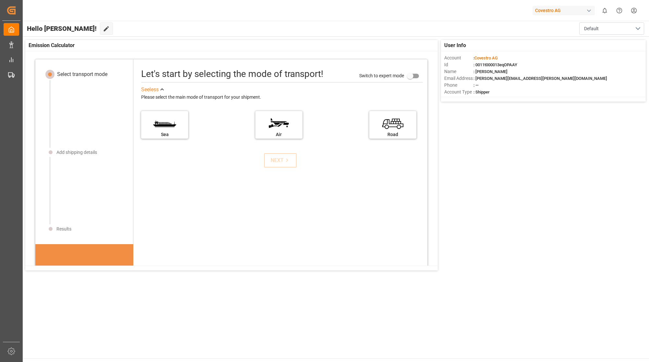 This screenshot has height=362, width=649. I want to click on span: Emission Calculator, so click(52, 45).